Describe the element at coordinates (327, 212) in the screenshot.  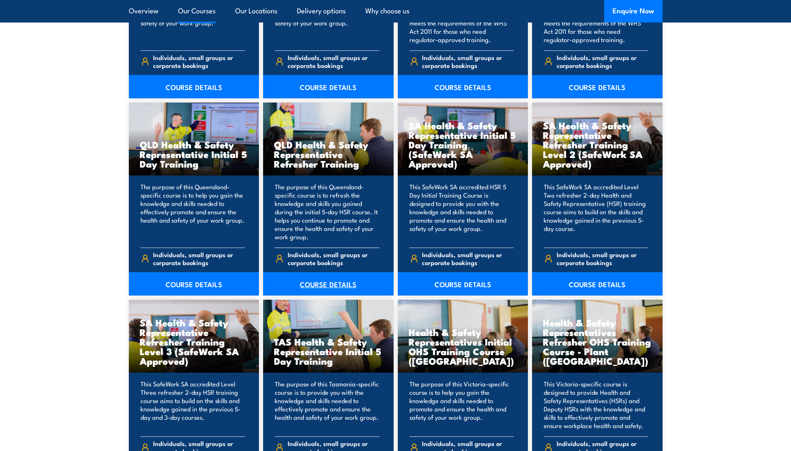
I see `p: The purpose of this Queensland-specific course is to refresh the knowledge and skills you gained ...` at that location.